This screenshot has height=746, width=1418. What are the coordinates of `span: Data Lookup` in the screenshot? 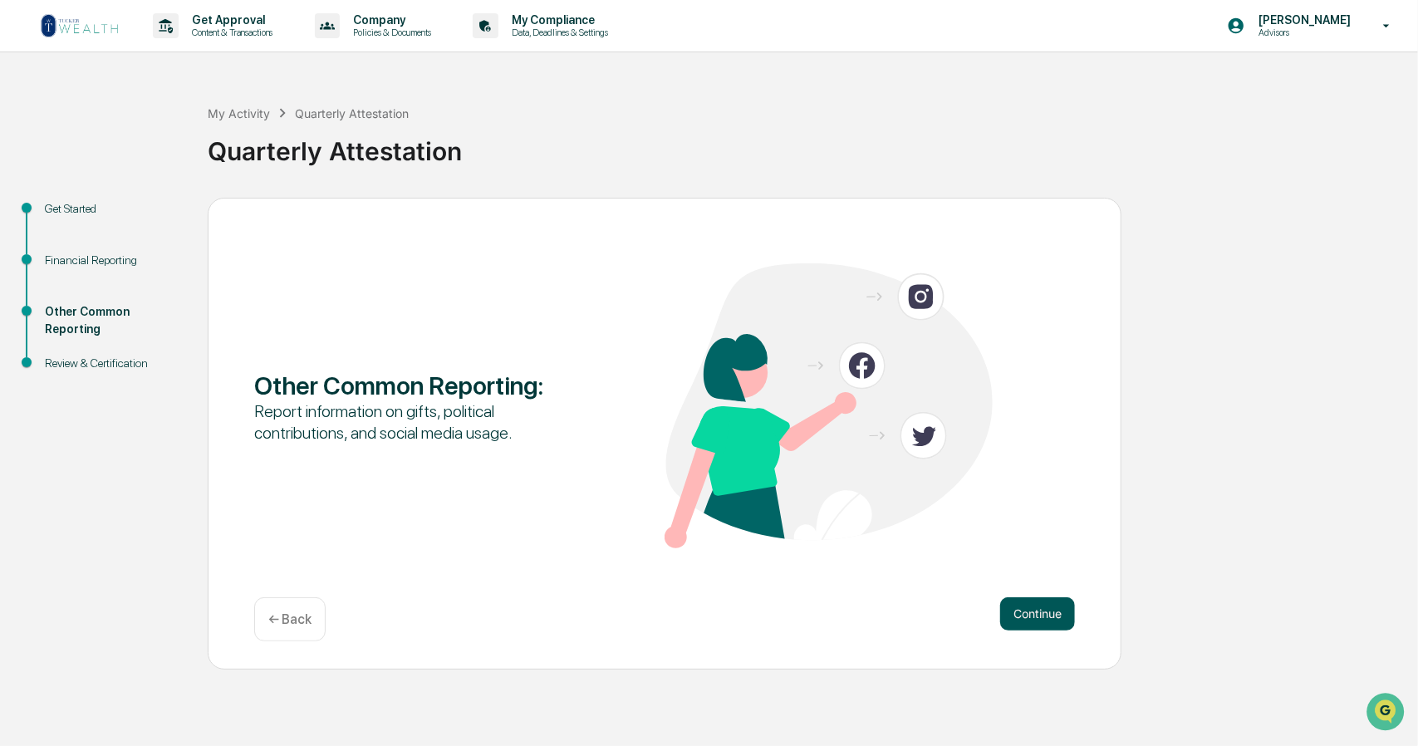 It's located at (69, 248).